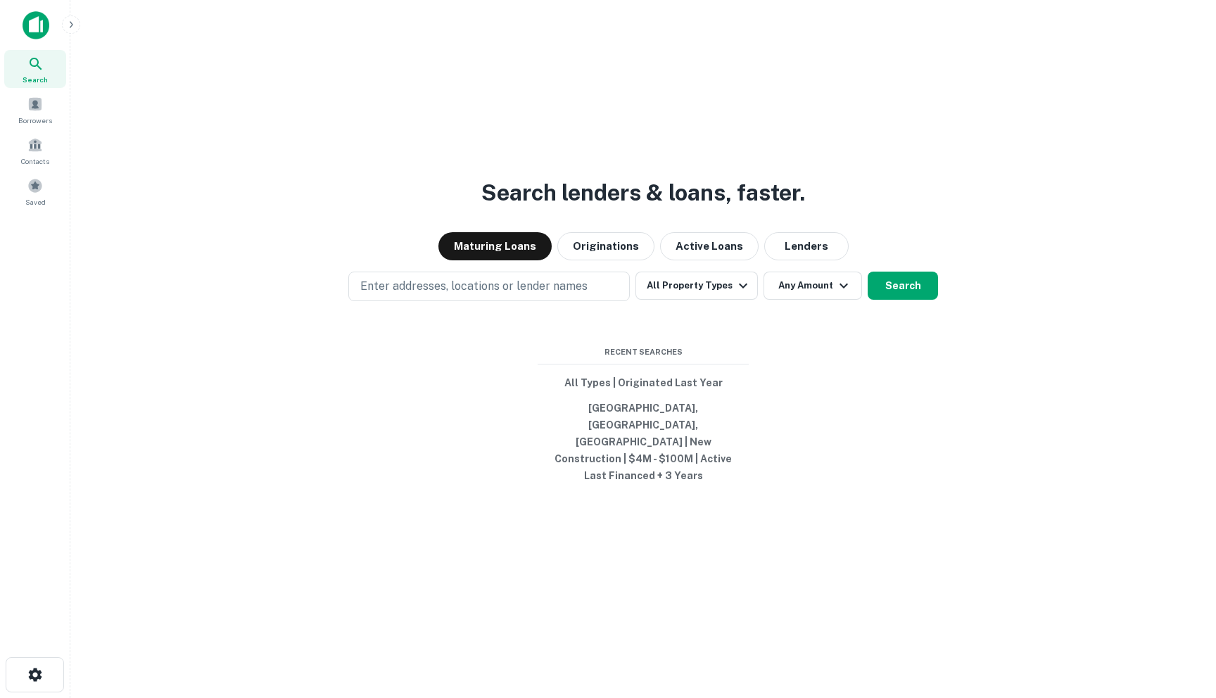  I want to click on button: Originations, so click(606, 246).